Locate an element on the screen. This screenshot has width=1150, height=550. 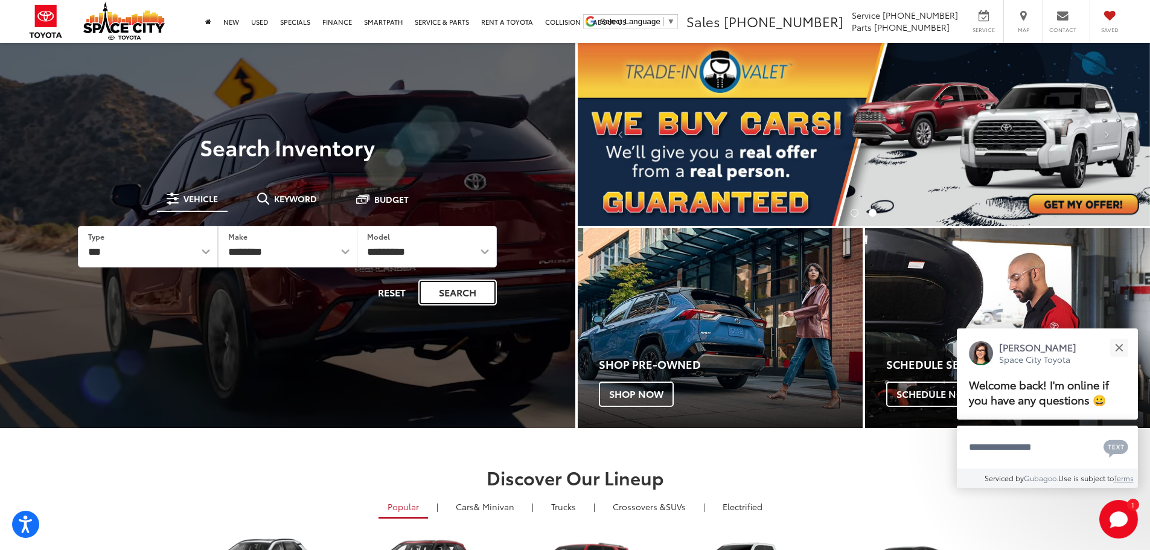
span: 1 is located at coordinates (1132, 504).